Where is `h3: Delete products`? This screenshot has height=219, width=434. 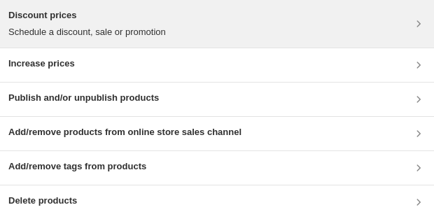
h3: Delete products is located at coordinates (43, 201).